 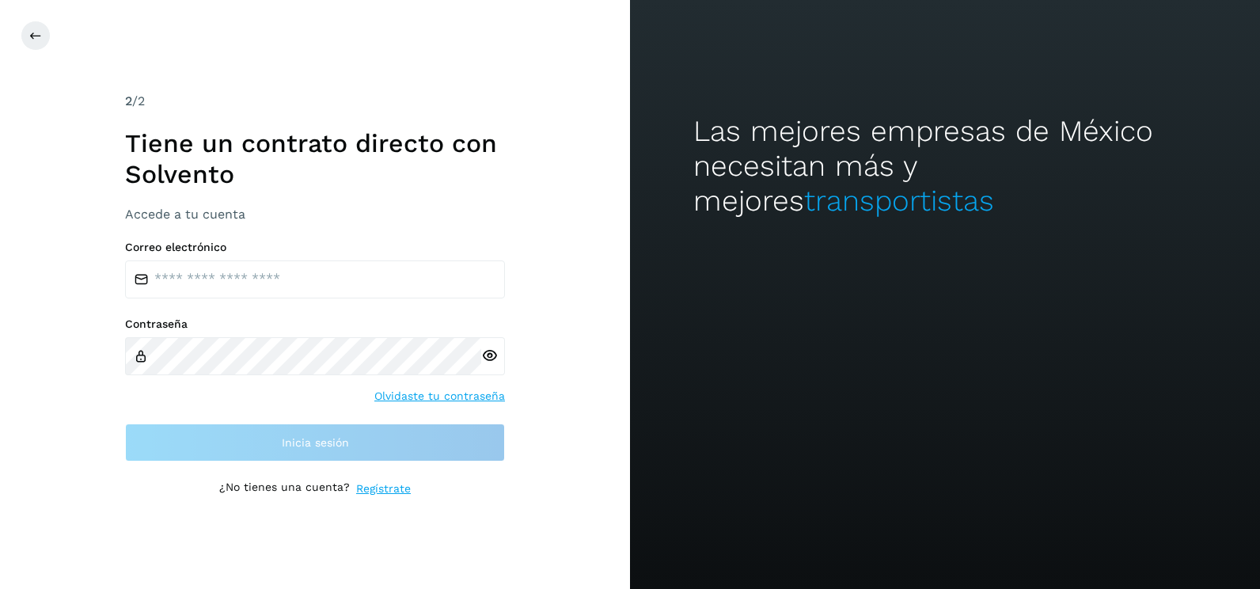 I want to click on h2: Las mejores empresas de México necesitan más y mejores, so click(x=945, y=166).